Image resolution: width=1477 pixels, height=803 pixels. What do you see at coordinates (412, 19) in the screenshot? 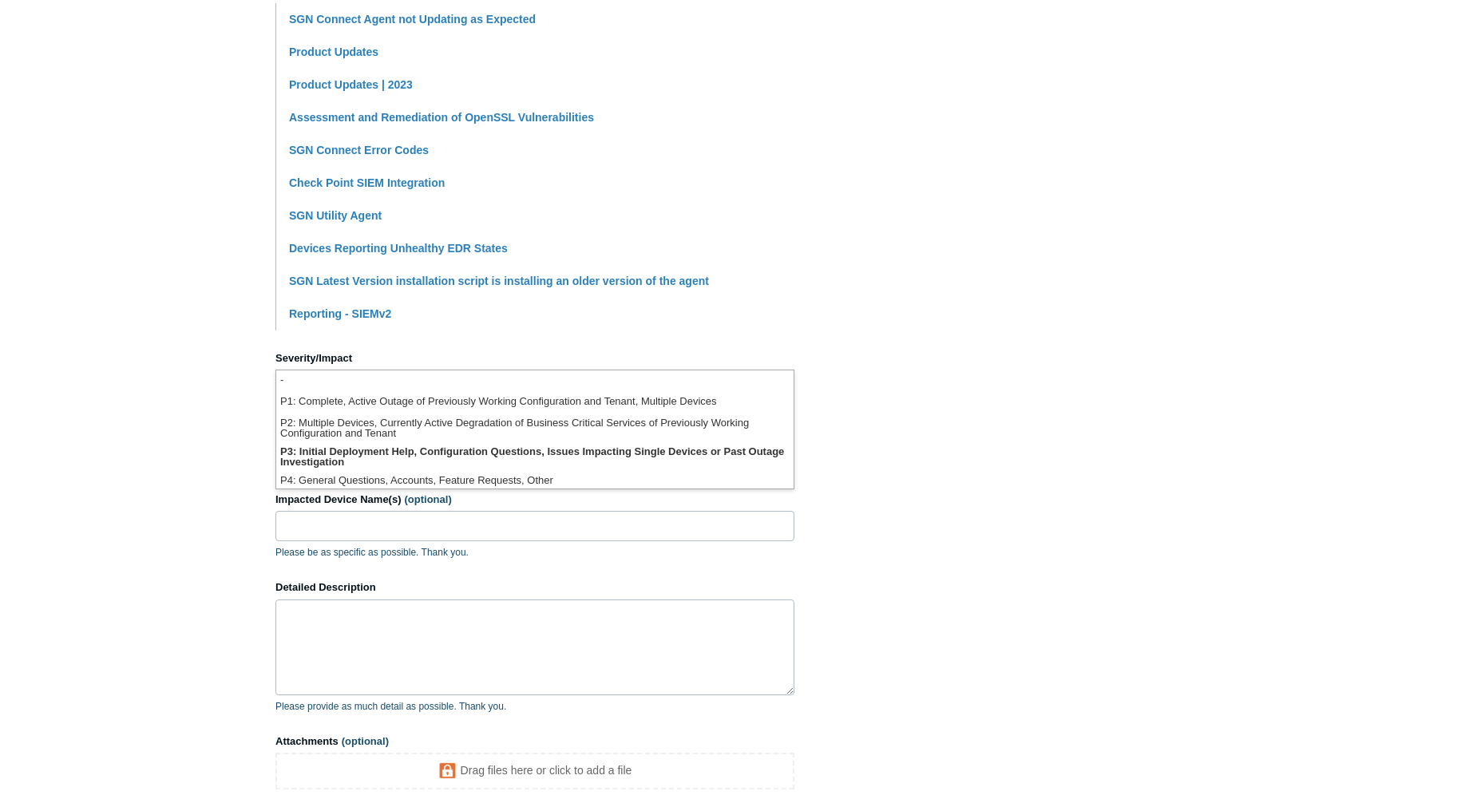
I see `a: SGN Connect Agent not Updating as Expected` at bounding box center [412, 19].